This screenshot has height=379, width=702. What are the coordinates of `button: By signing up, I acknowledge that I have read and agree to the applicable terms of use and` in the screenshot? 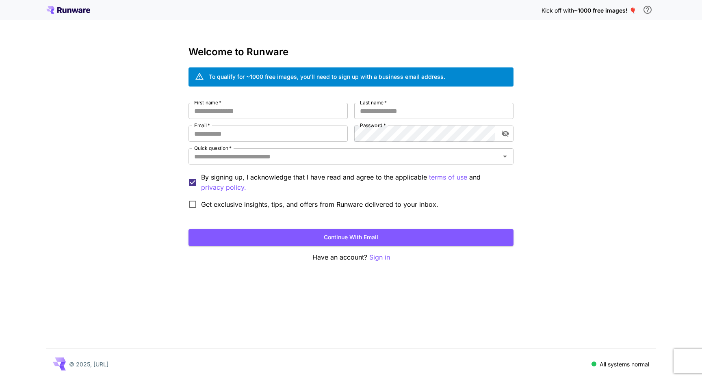 It's located at (223, 187).